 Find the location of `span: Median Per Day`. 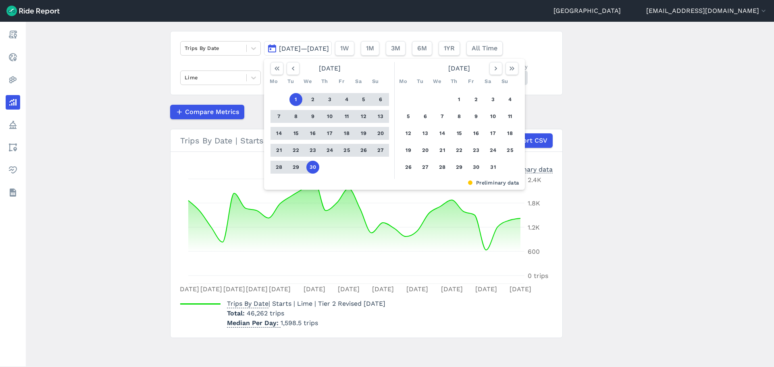

span: Median Per Day is located at coordinates (254, 322).